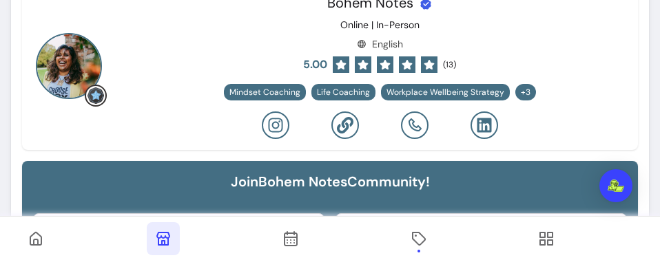 The image size is (660, 271). What do you see at coordinates (96, 96) in the screenshot?
I see `img: Grow` at bounding box center [96, 96].